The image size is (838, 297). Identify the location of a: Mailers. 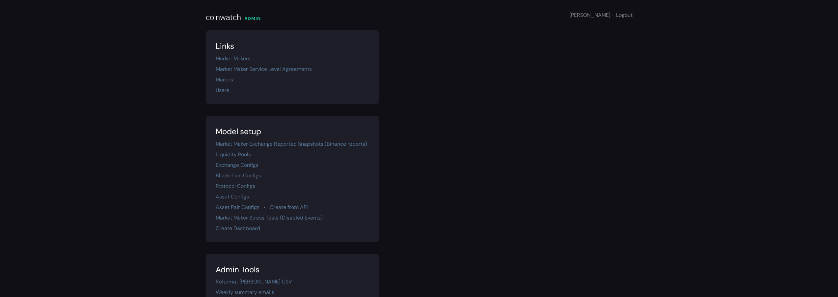
(224, 79).